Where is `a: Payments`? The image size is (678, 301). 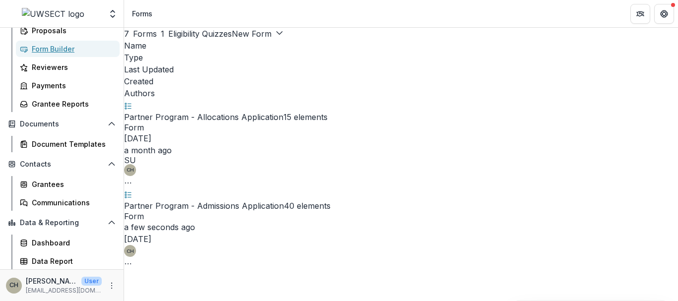 a: Payments is located at coordinates (68, 85).